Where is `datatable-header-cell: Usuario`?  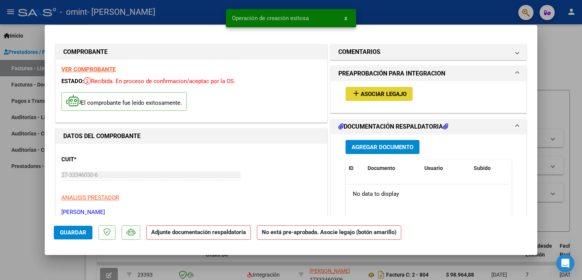 datatable-header-cell: Usuario is located at coordinates (446, 168).